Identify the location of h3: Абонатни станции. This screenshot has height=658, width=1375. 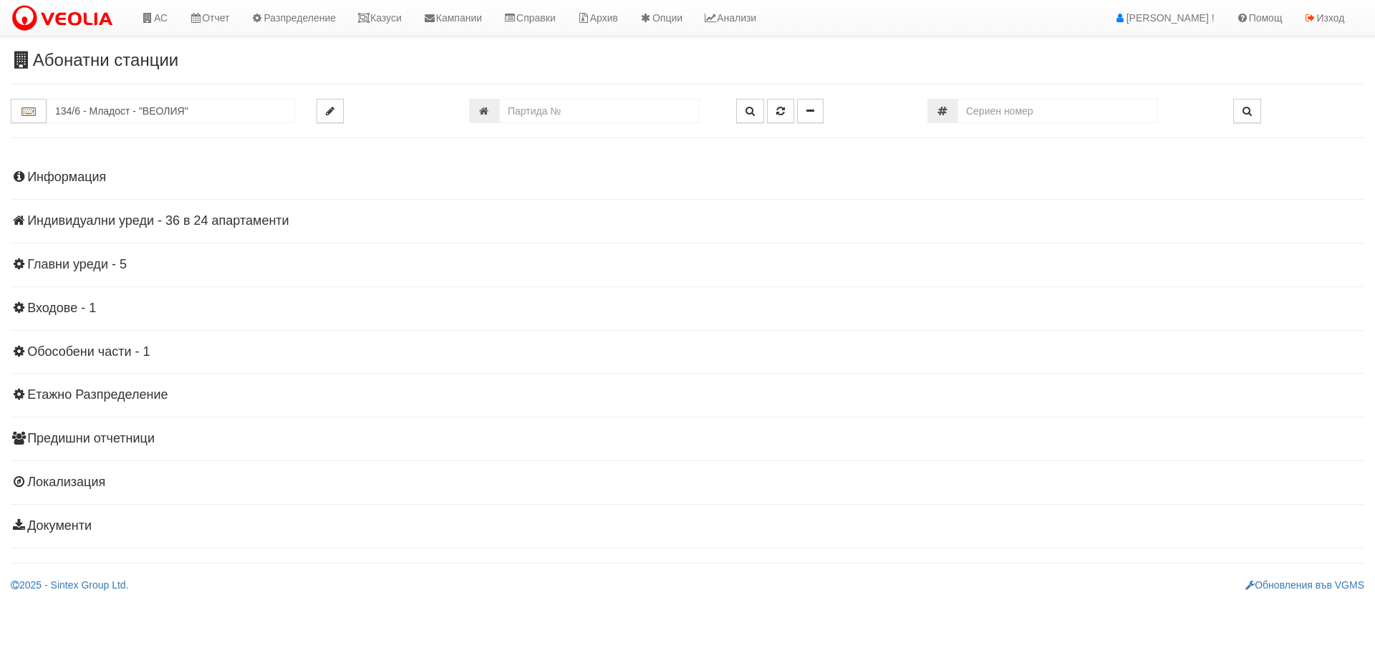
(687, 60).